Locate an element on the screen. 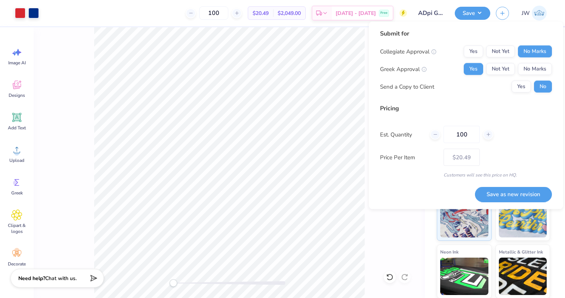 This screenshot has width=565, height=298. label: Price Per Item is located at coordinates (409, 157).